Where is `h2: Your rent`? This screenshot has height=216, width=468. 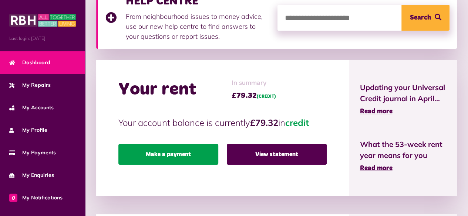
h2: Your rent is located at coordinates (157, 90).